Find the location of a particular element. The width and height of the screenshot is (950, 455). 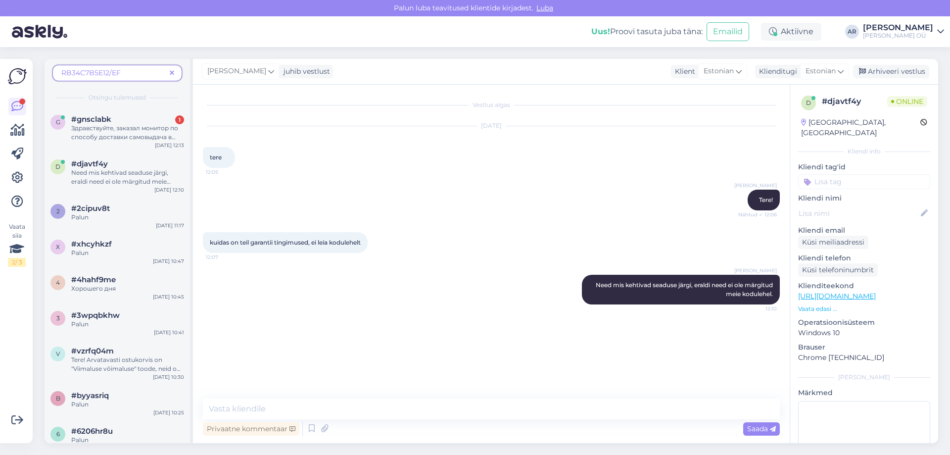

div: 1 is located at coordinates (180, 120).